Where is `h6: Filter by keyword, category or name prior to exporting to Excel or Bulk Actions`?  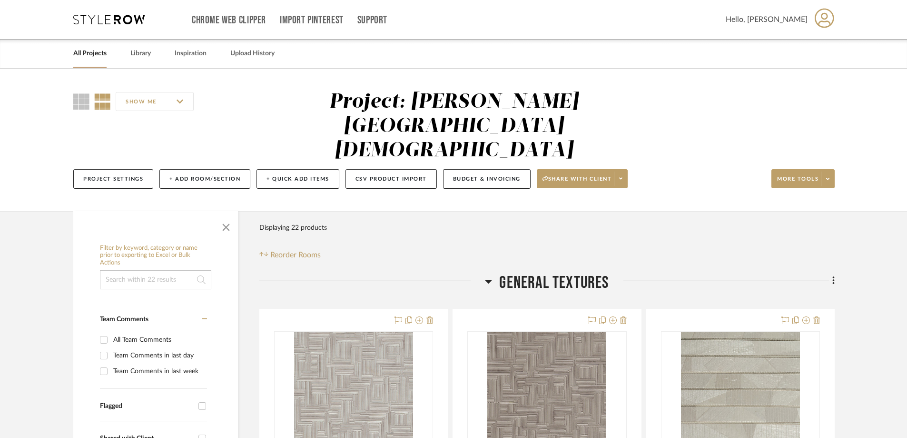 h6: Filter by keyword, category or name prior to exporting to Excel or Bulk Actions is located at coordinates (156, 255).